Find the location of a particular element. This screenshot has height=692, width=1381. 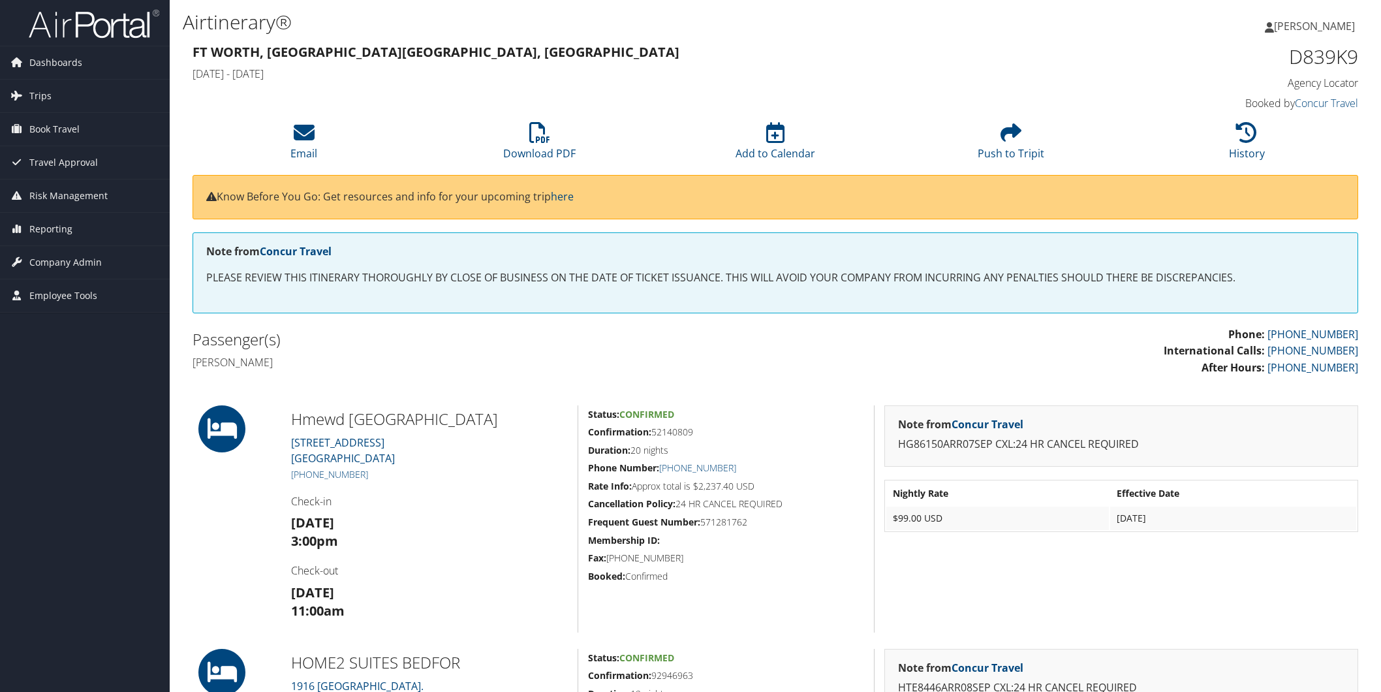

h5: 20 nights is located at coordinates (726, 450).